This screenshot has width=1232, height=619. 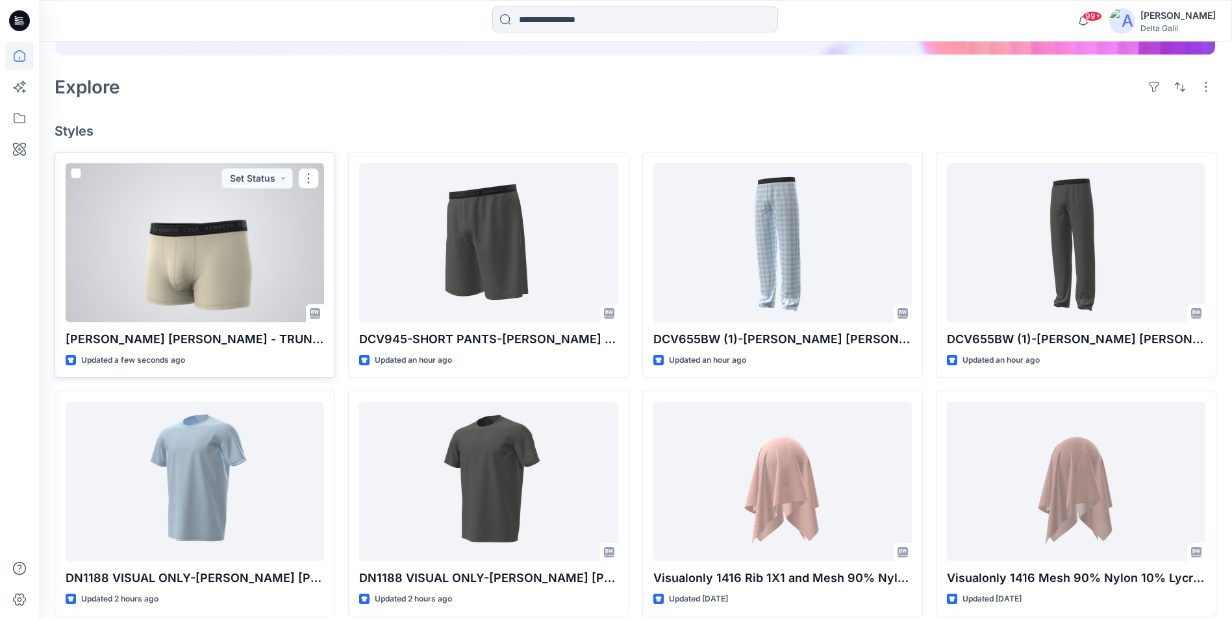 I want to click on a: DCV945-SHORT PANTS-KENNETH COLE - Cotton -SLEEPWEAR SS27, so click(x=488, y=242).